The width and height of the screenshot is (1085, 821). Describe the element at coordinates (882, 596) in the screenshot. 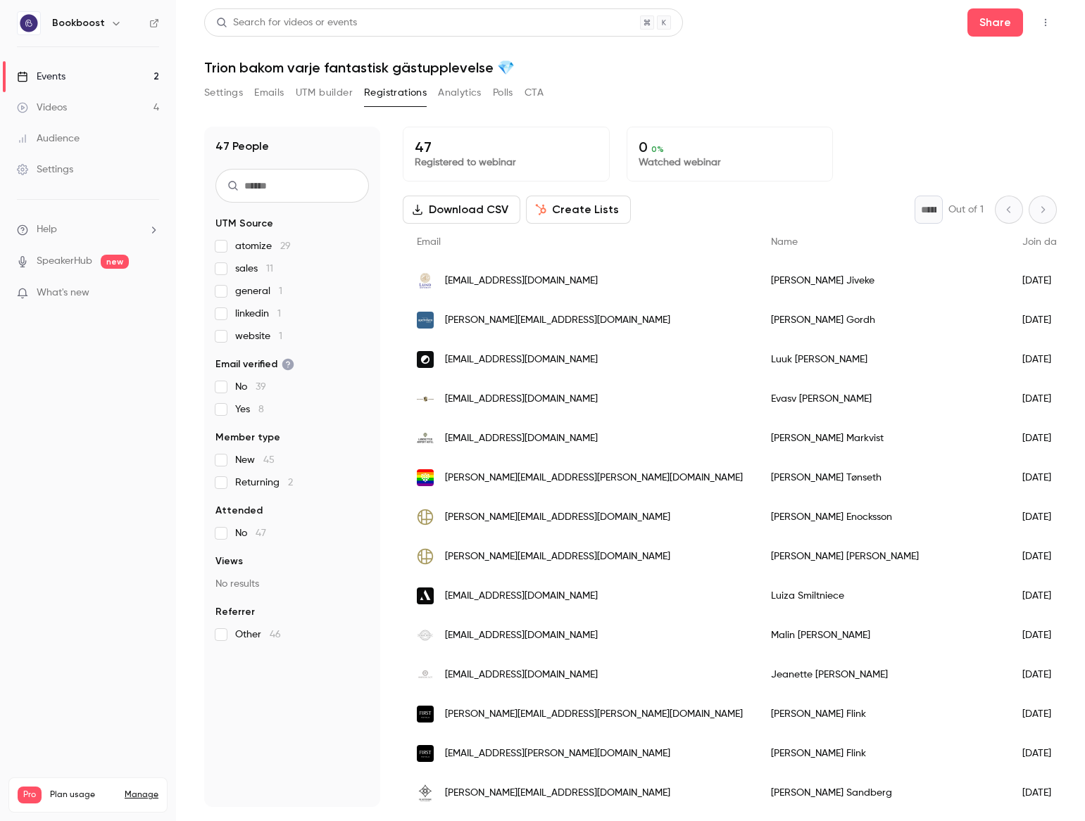

I see `div: Luiza Smiltniece` at that location.